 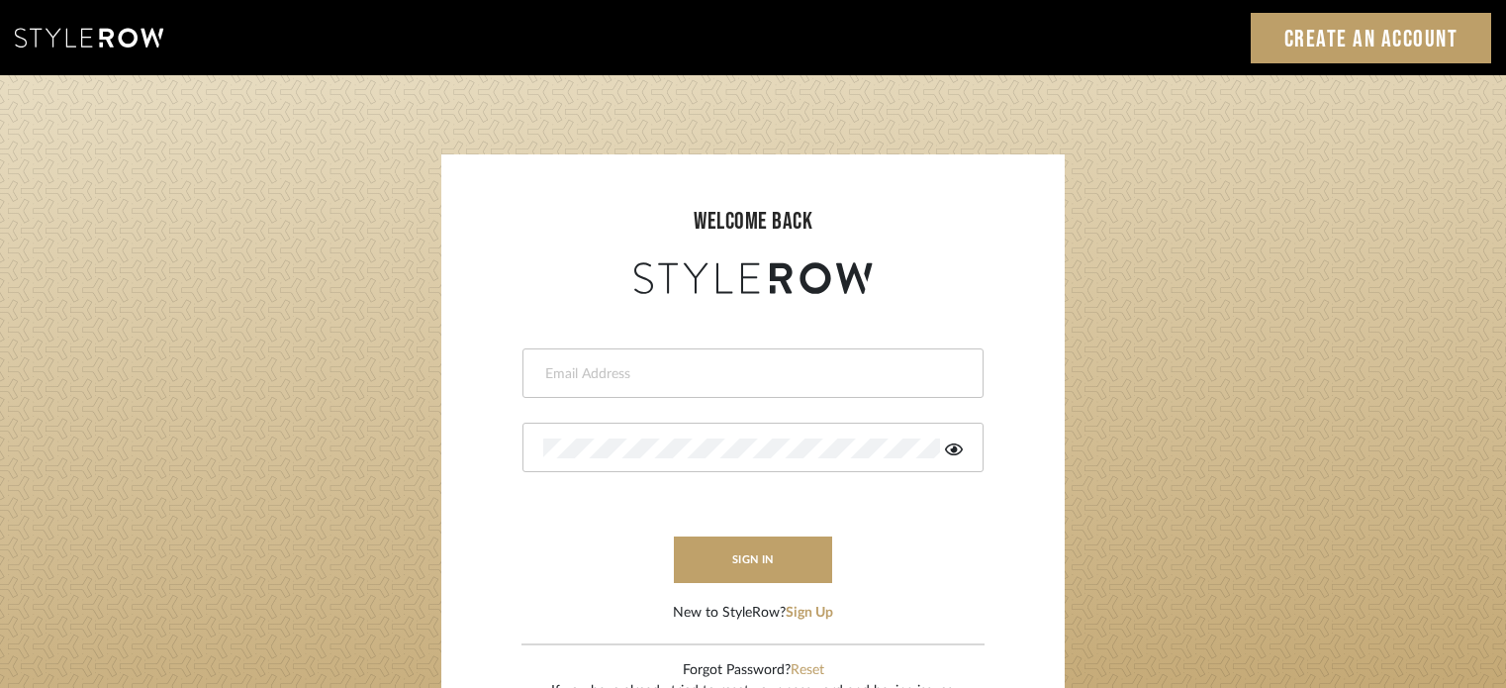 What do you see at coordinates (810, 613) in the screenshot?
I see `button: Sign Up` at bounding box center [810, 613].